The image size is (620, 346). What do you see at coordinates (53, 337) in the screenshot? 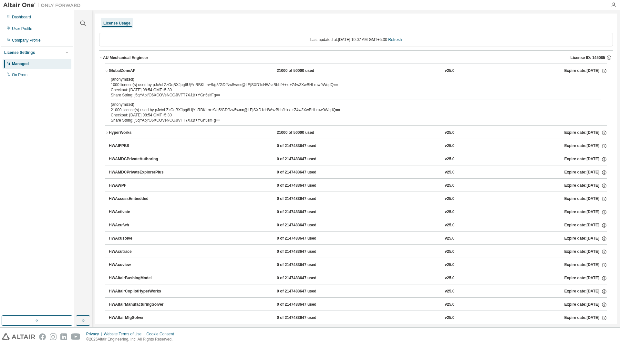
I see `img: instagram.svg` at bounding box center [53, 337].